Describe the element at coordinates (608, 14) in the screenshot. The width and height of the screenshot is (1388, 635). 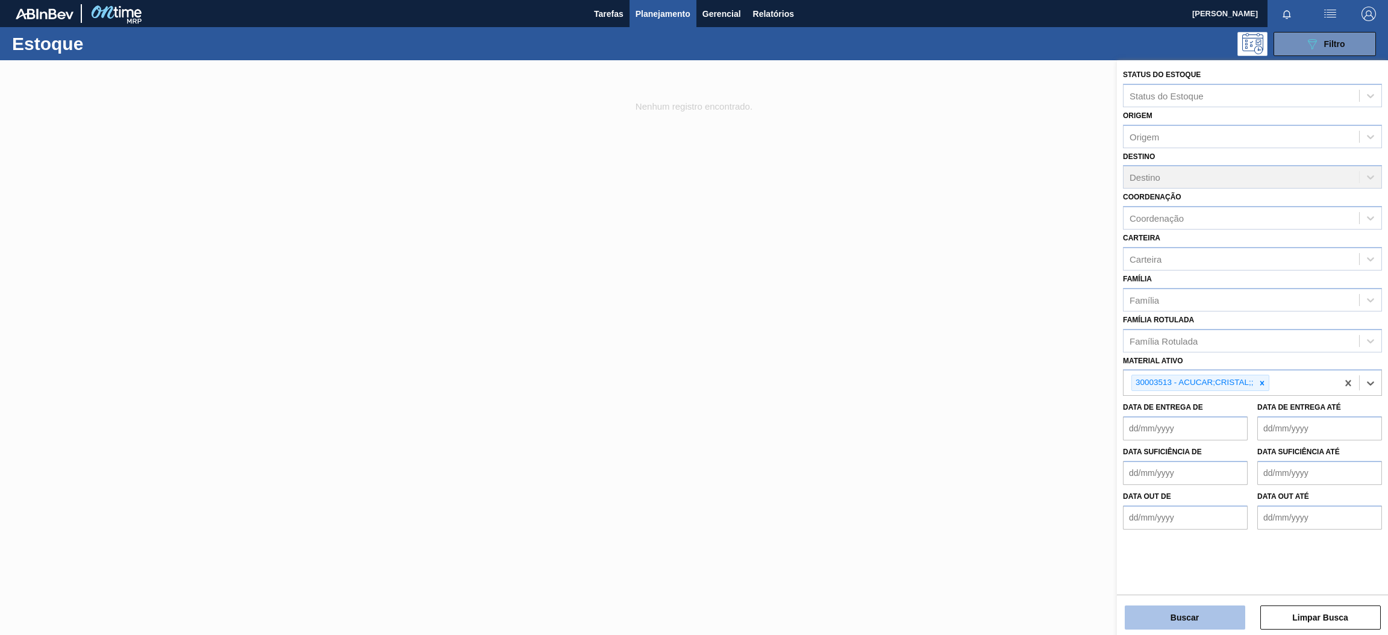
I see `span: Tarefas` at that location.